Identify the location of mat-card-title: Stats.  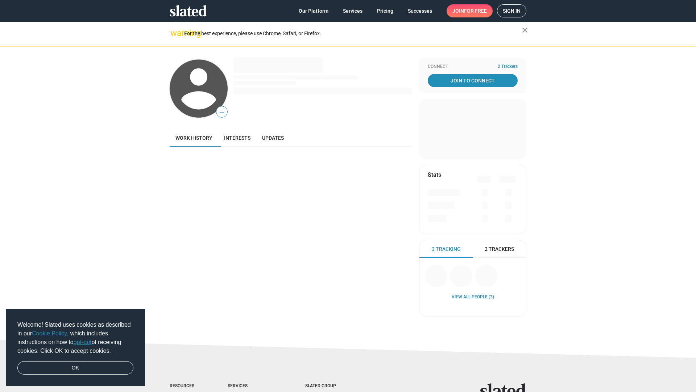
(435, 174).